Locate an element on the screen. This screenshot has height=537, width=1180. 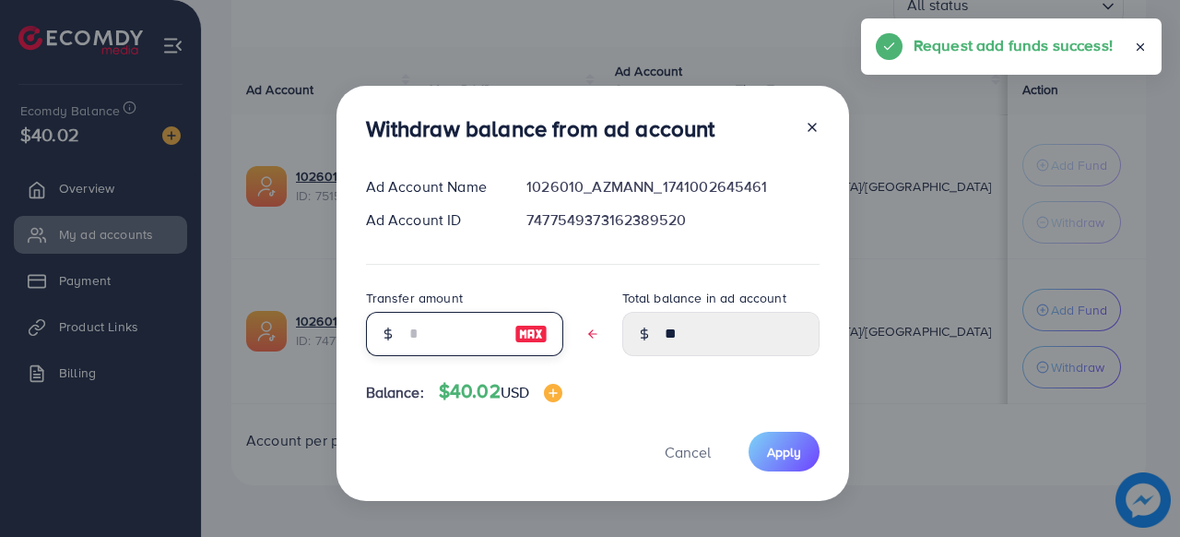
div: 1026010_AZMANN_1741002645461 is located at coordinates (672, 186).